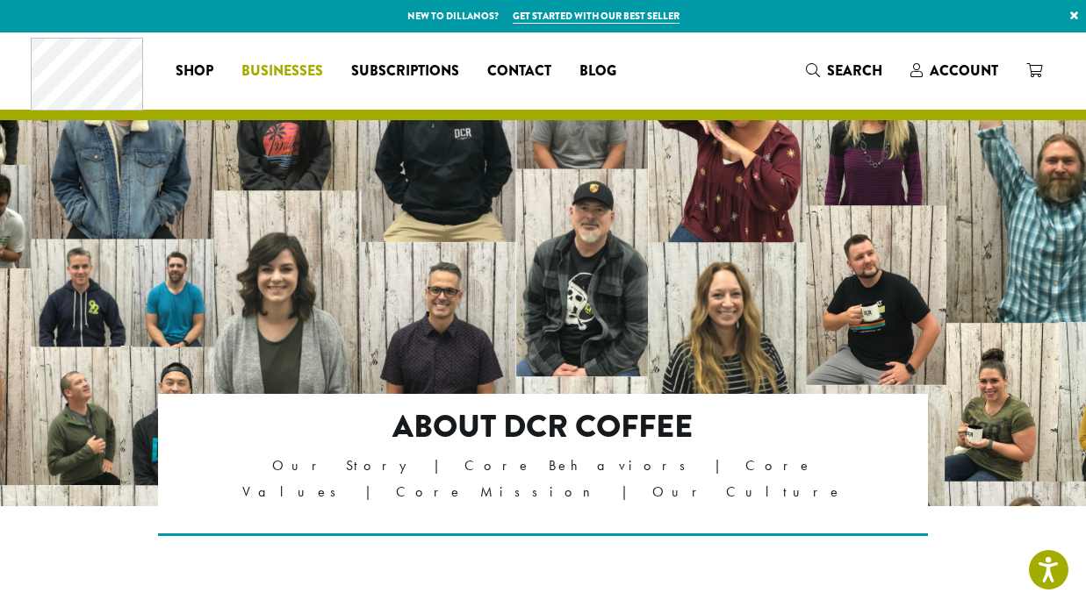 The image size is (1086, 607). What do you see at coordinates (194, 71) in the screenshot?
I see `a: Shop` at bounding box center [194, 71].